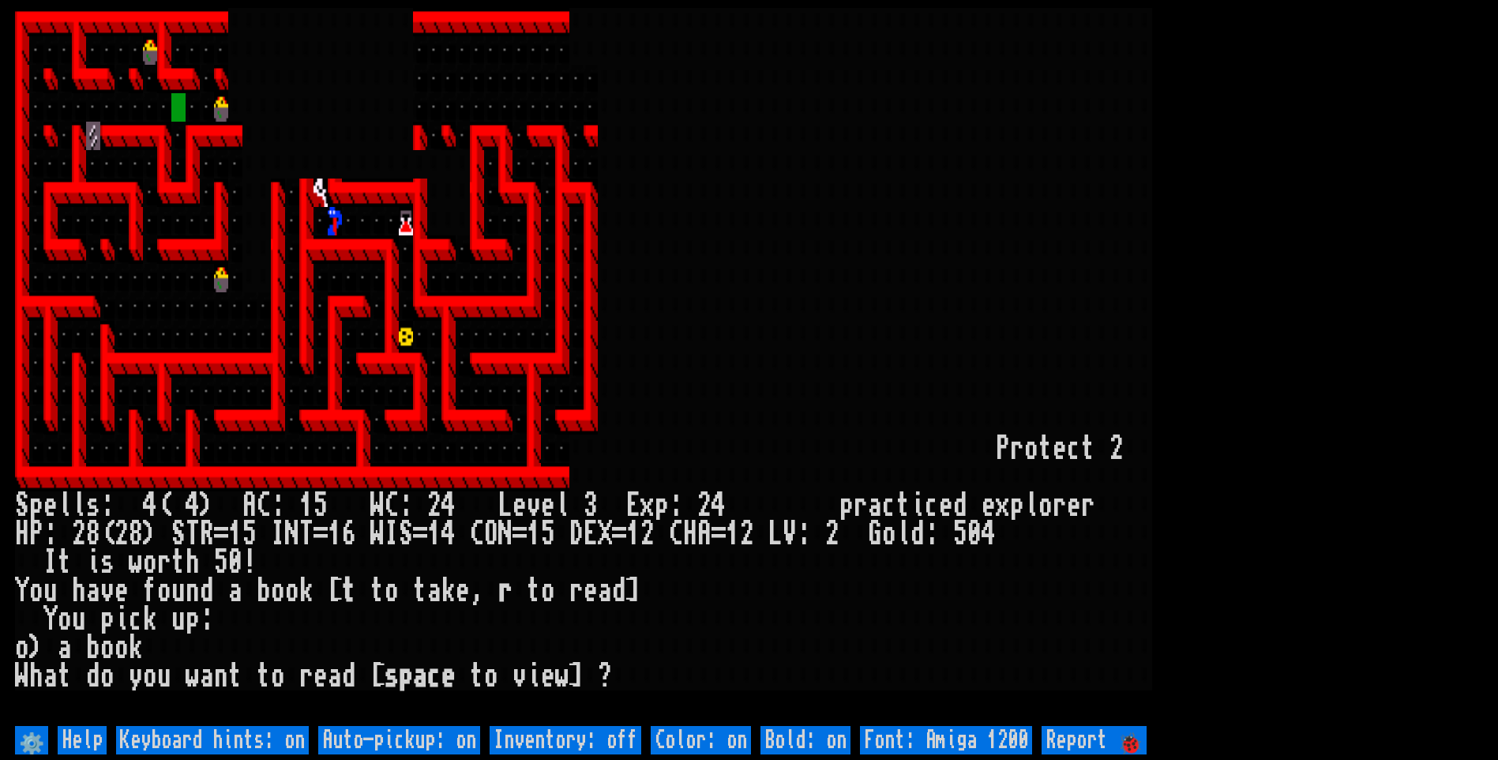 The width and height of the screenshot is (1498, 760). What do you see at coordinates (264, 591) in the screenshot?
I see `div: b` at bounding box center [264, 591].